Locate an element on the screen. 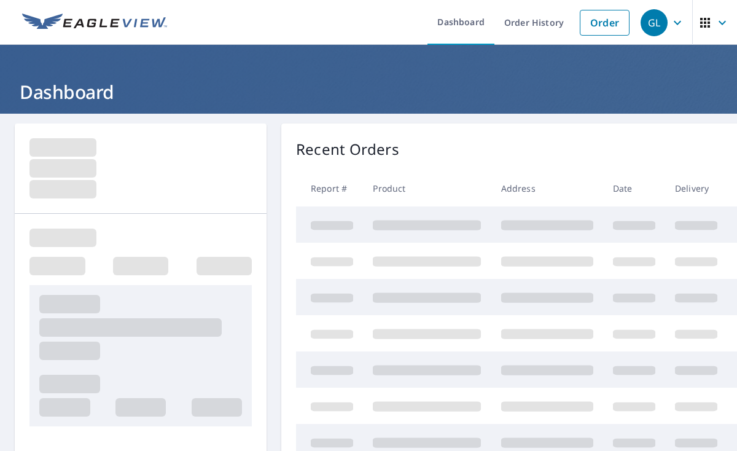  h1: Dashboard is located at coordinates (369, 92).